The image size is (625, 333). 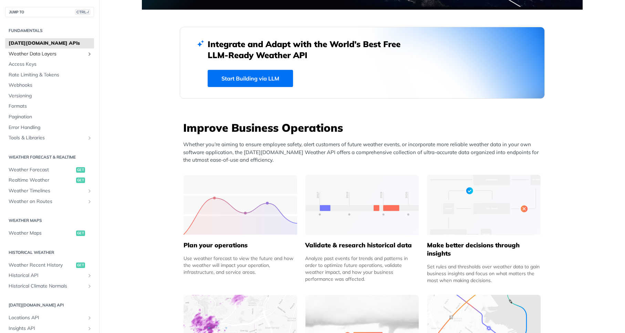 I want to click on img: 13d7ca0-group-496-2.svg, so click(x=362, y=205).